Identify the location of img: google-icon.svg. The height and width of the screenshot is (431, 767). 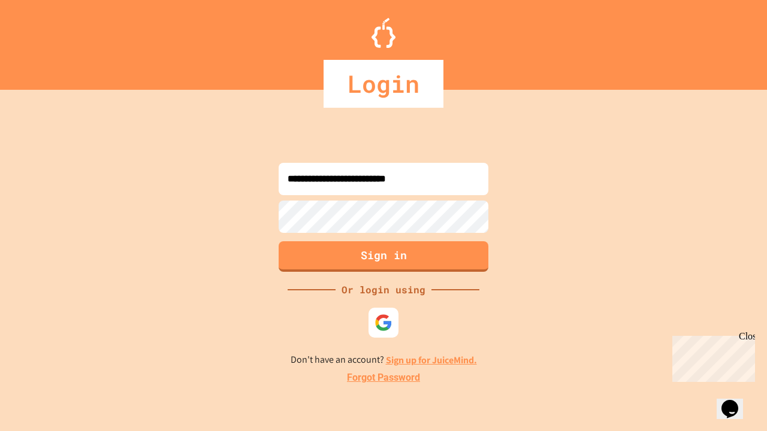
(383, 323).